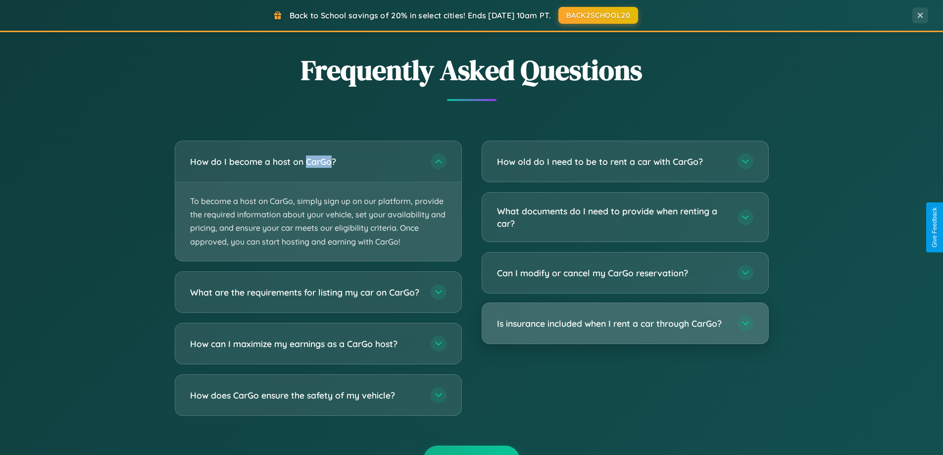 The height and width of the screenshot is (455, 943). I want to click on h3: Is insurance included when I rent a car through CarGo?, so click(613, 323).